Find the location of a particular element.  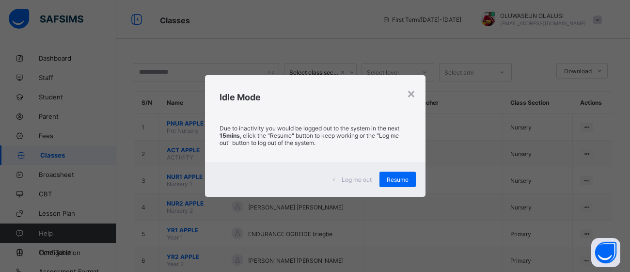

strong: 15mins is located at coordinates (230, 135).